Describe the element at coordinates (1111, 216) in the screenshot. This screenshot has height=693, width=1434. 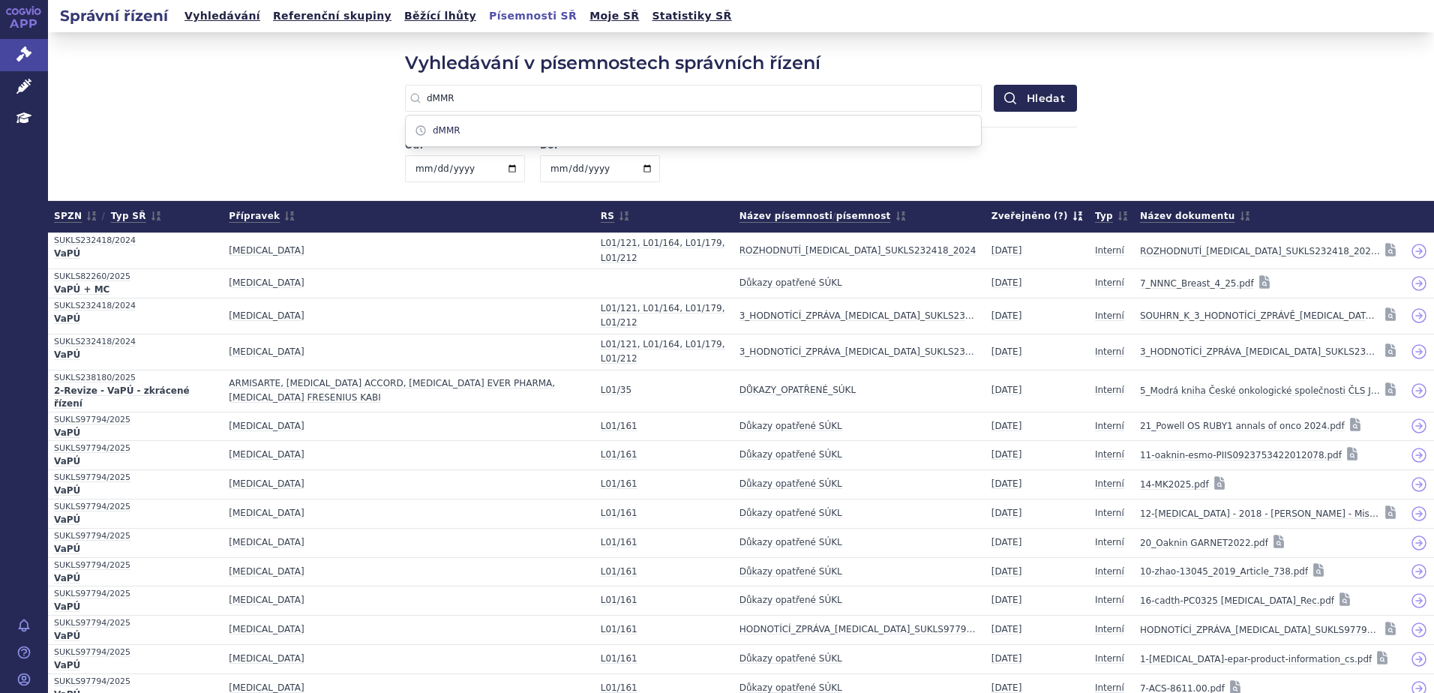
I see `span: Typ` at that location.